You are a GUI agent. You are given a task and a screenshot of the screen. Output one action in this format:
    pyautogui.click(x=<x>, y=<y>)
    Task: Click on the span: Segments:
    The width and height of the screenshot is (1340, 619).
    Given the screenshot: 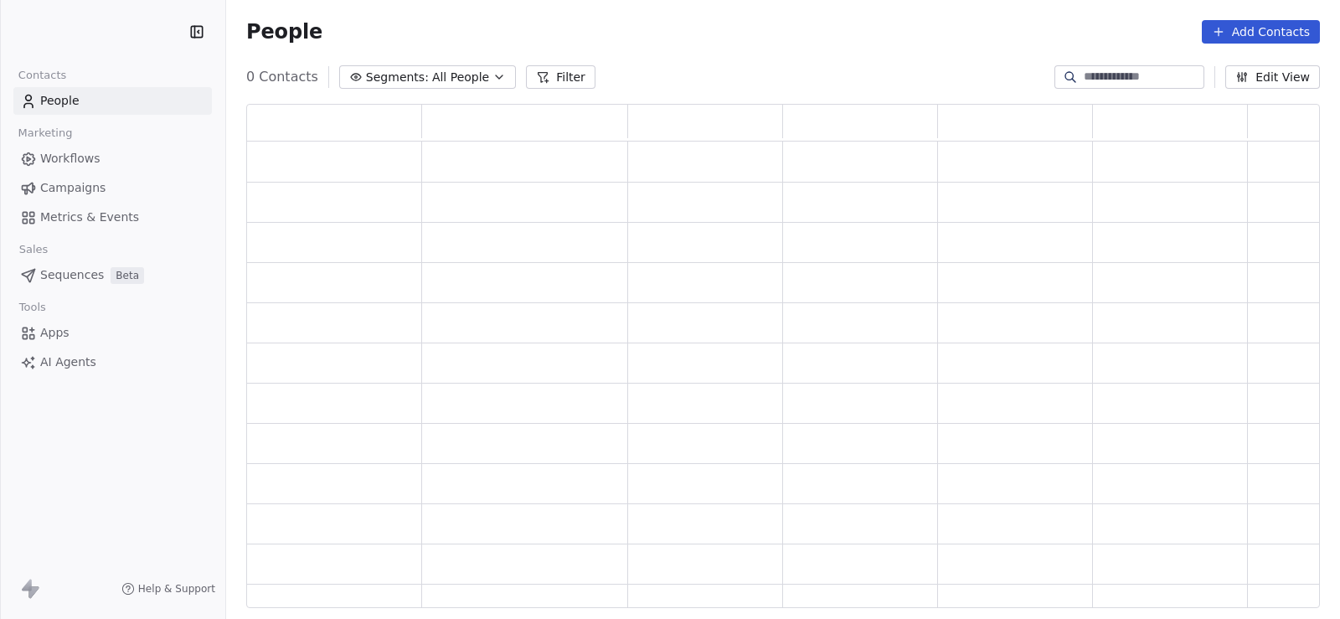 What is the action you would take?
    pyautogui.click(x=397, y=77)
    